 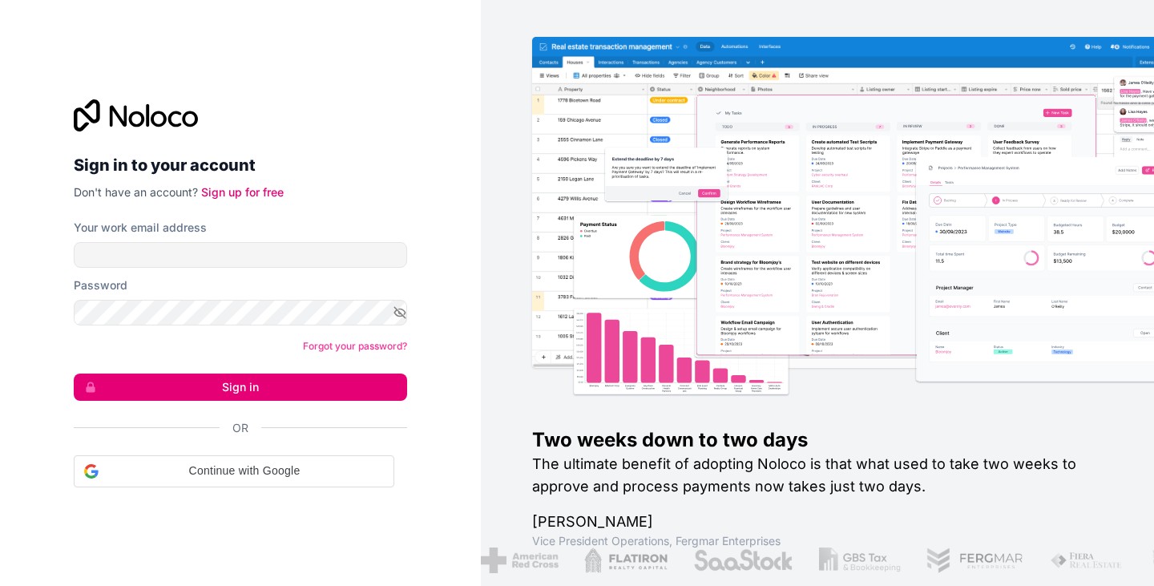 What do you see at coordinates (818, 440) in the screenshot?
I see `h1: Two weeks down to two days` at bounding box center [818, 440].